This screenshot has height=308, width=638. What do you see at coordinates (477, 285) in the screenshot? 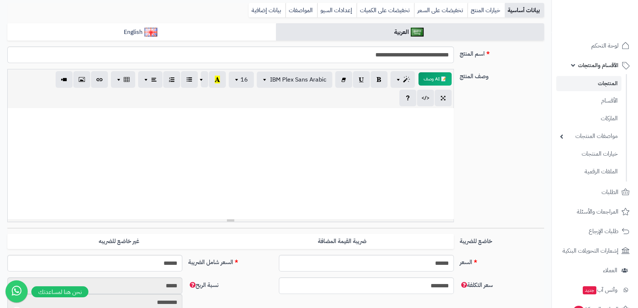
I see `span: سعر التكلفة` at bounding box center [477, 285].